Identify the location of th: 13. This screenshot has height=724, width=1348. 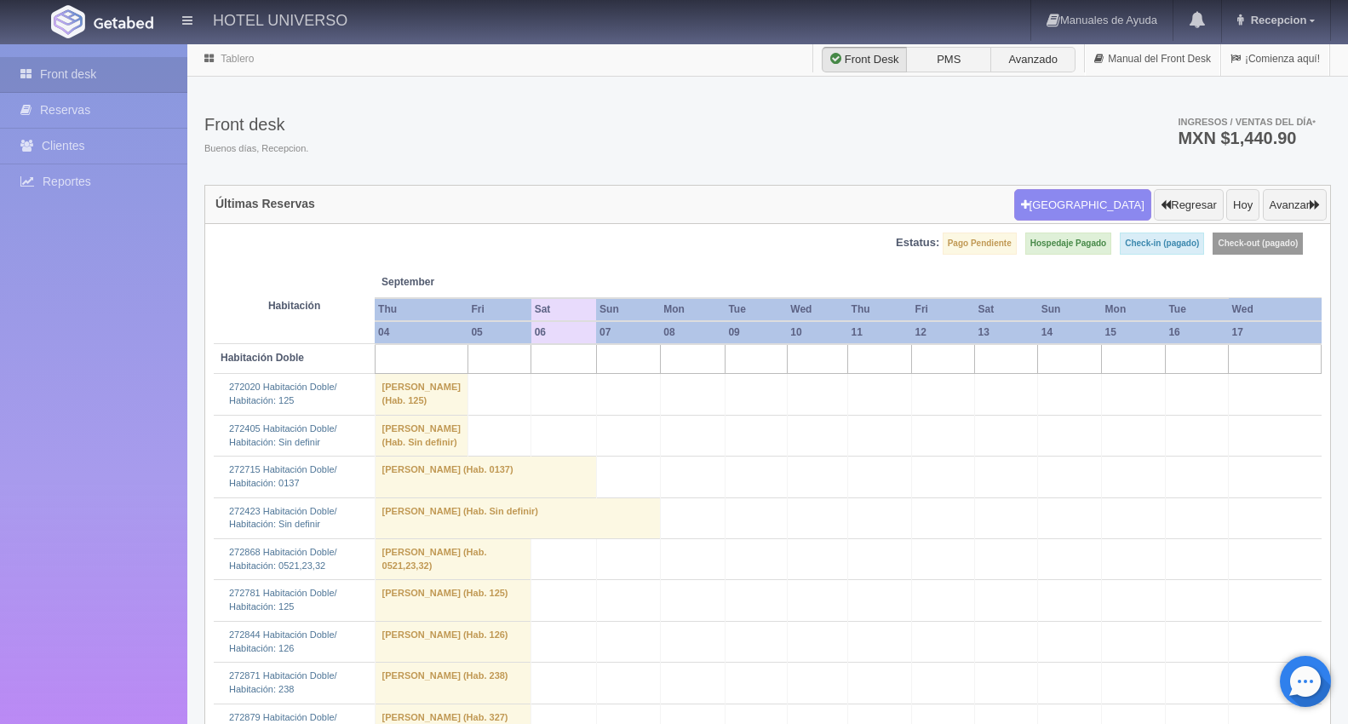
(1007, 332).